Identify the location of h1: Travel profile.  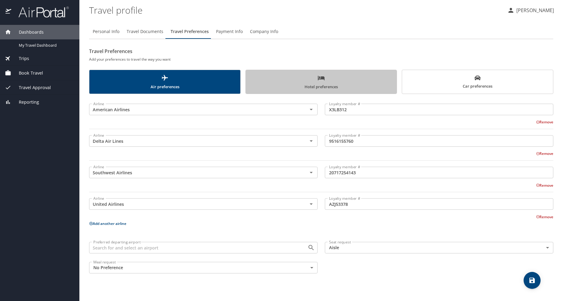
(296, 10).